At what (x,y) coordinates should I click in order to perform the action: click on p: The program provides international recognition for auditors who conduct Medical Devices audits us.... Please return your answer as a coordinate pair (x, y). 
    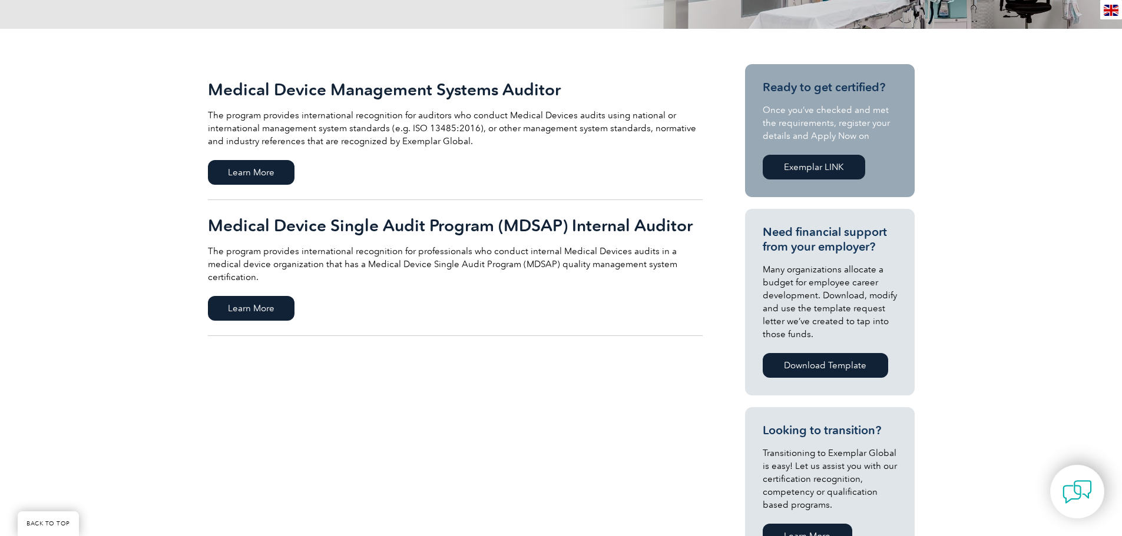
    Looking at the image, I should click on (455, 128).